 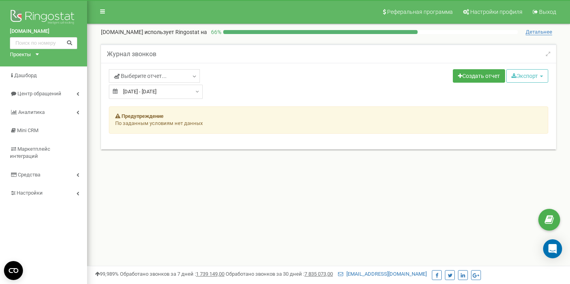 I want to click on span: Обработано звонков за 30 дней :, so click(x=279, y=274).